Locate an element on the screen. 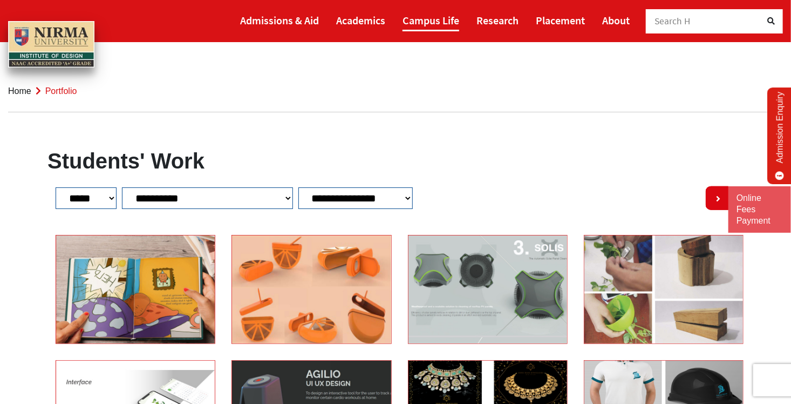 The image size is (791, 404). a: Campus Life is located at coordinates (431, 20).